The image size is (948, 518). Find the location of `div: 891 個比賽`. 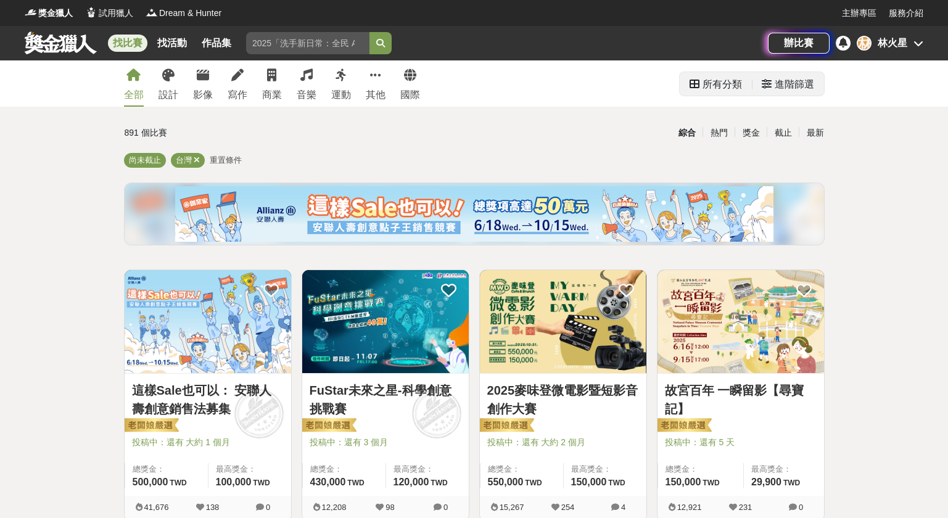

div: 891 個比賽 is located at coordinates (241, 133).